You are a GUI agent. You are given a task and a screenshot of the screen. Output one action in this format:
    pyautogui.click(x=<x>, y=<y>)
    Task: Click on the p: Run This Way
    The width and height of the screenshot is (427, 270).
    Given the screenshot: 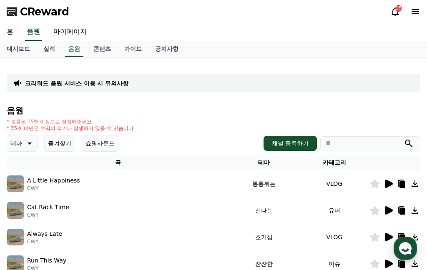 What is the action you would take?
    pyautogui.click(x=47, y=261)
    